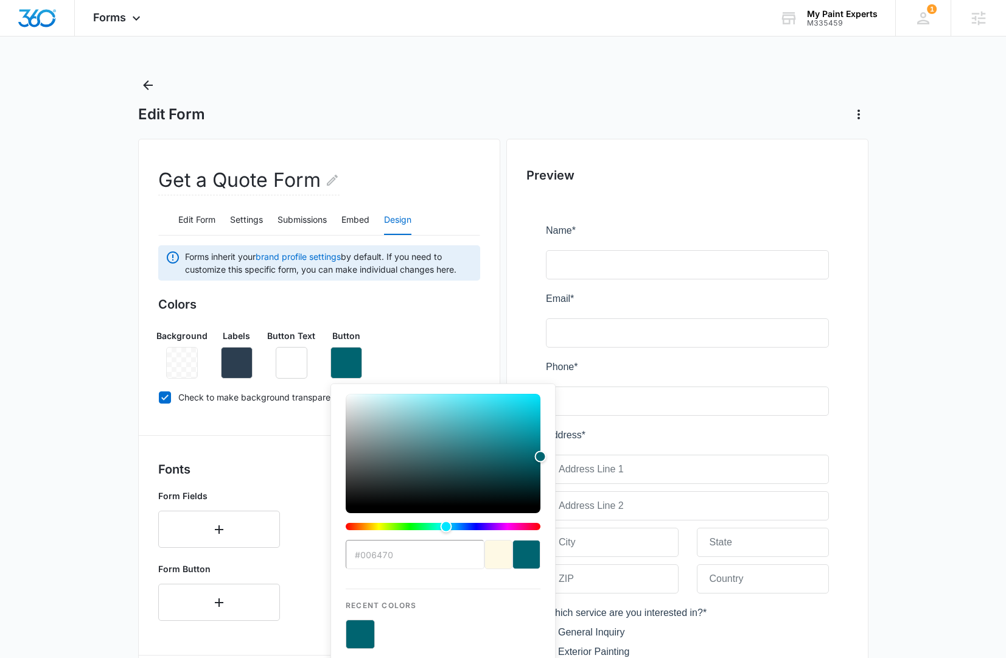 The width and height of the screenshot is (1006, 658). What do you see at coordinates (219, 568) in the screenshot?
I see `p: Form Button` at bounding box center [219, 568].